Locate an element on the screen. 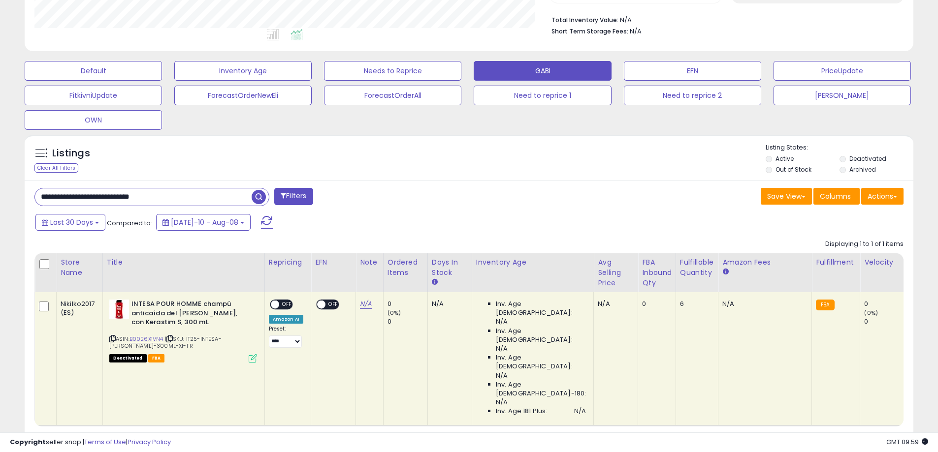 The height and width of the screenshot is (452, 938). b: Short Term Storage Fees: is located at coordinates (590, 31).